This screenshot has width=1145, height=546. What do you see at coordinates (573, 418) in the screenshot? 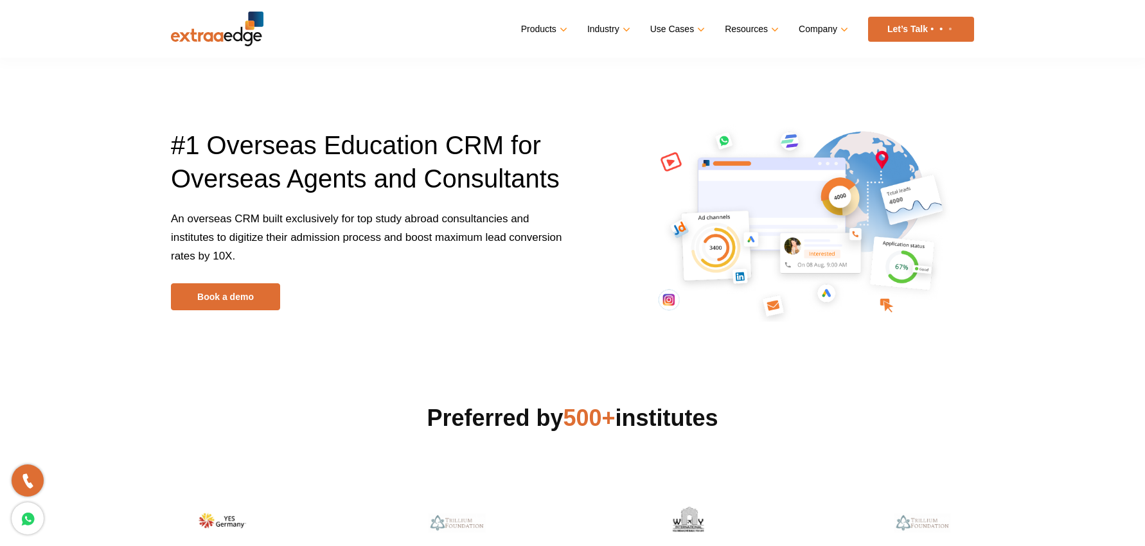
I see `h2: Preferred by institutes` at bounding box center [573, 418].